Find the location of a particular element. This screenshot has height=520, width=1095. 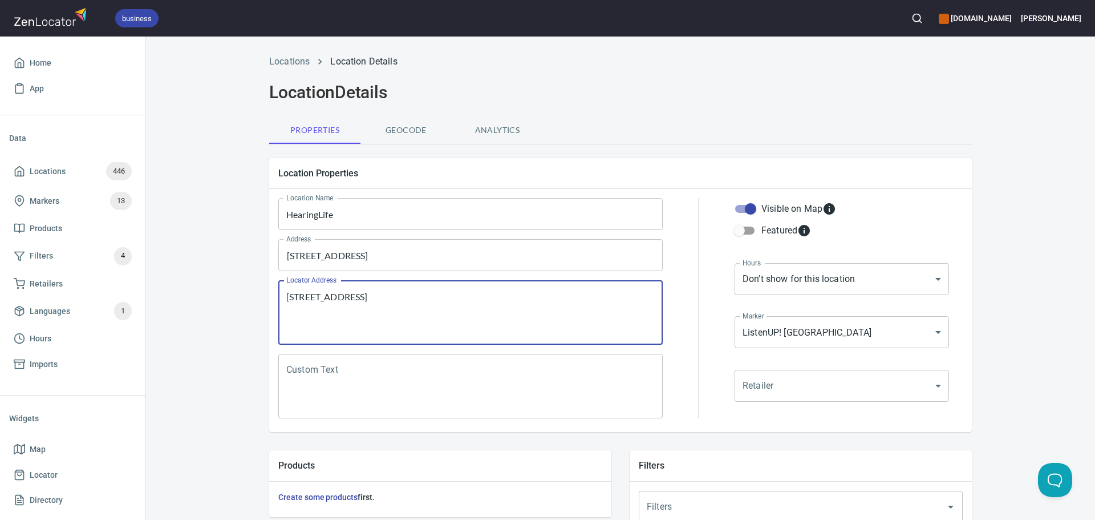

span: Retailers is located at coordinates (46, 284).